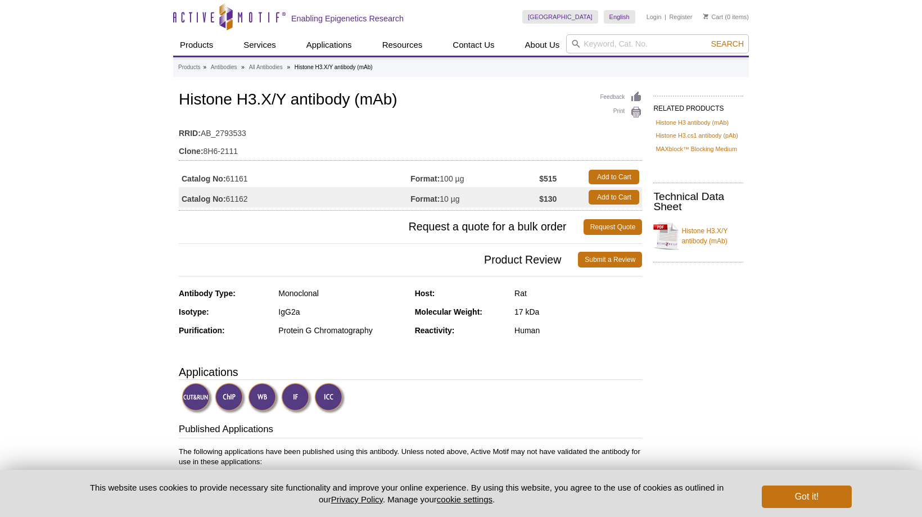 Image resolution: width=922 pixels, height=517 pixels. Describe the element at coordinates (727, 44) in the screenshot. I see `span: Search` at that location.